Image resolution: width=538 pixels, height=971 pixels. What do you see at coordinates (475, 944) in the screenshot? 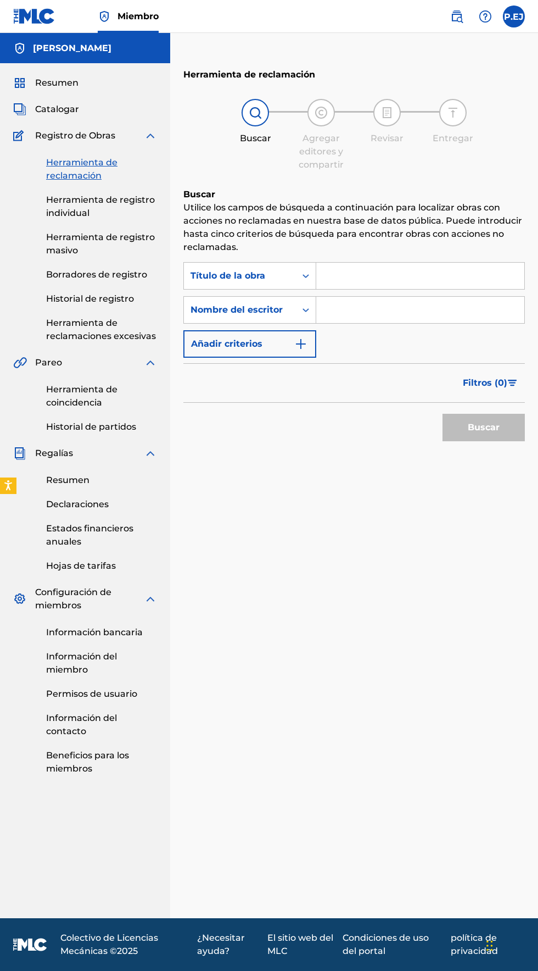
I see `font: política de privacidad` at bounding box center [475, 944].